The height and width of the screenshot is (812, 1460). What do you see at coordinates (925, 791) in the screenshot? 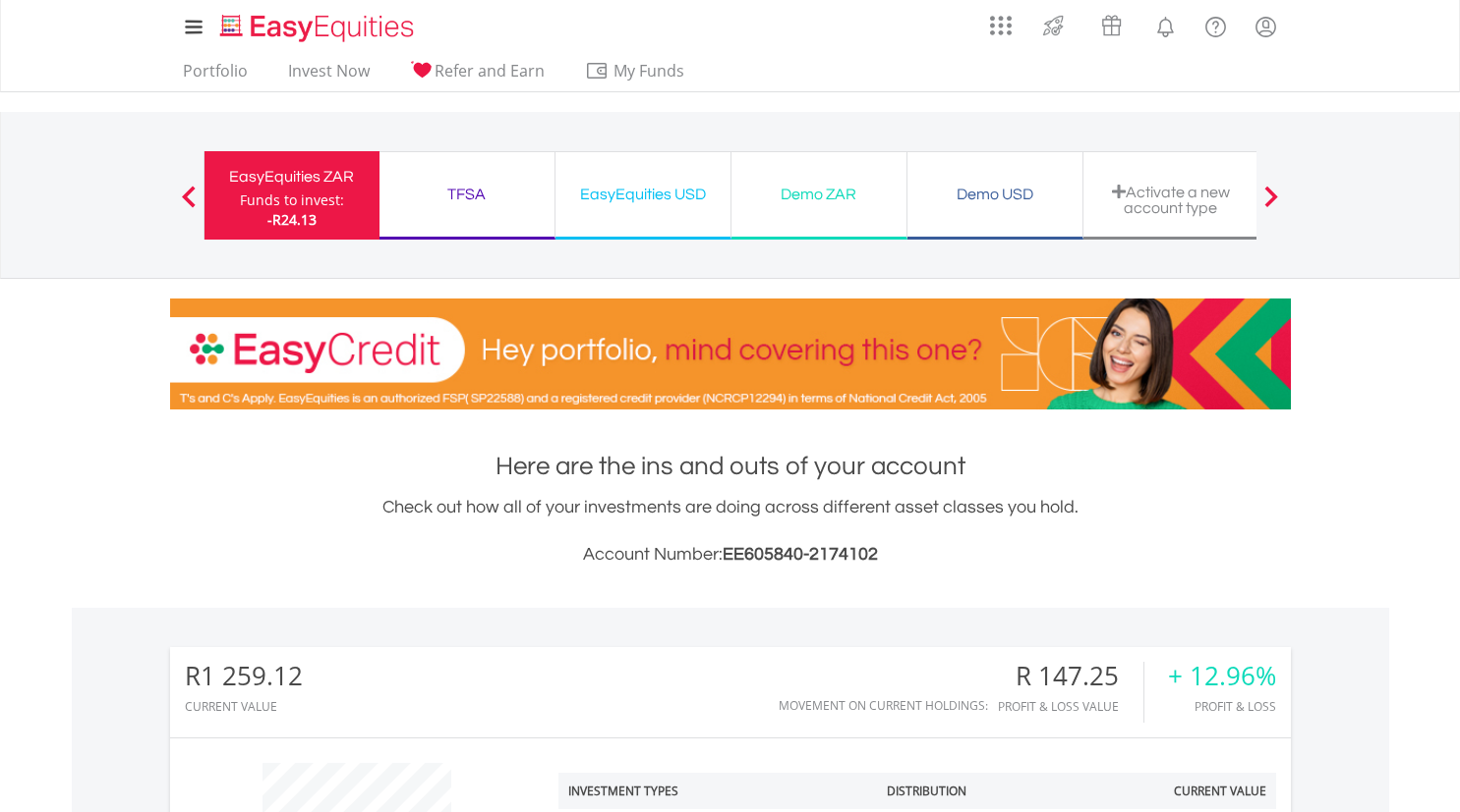
I see `div: Distribution` at bounding box center [925, 791].